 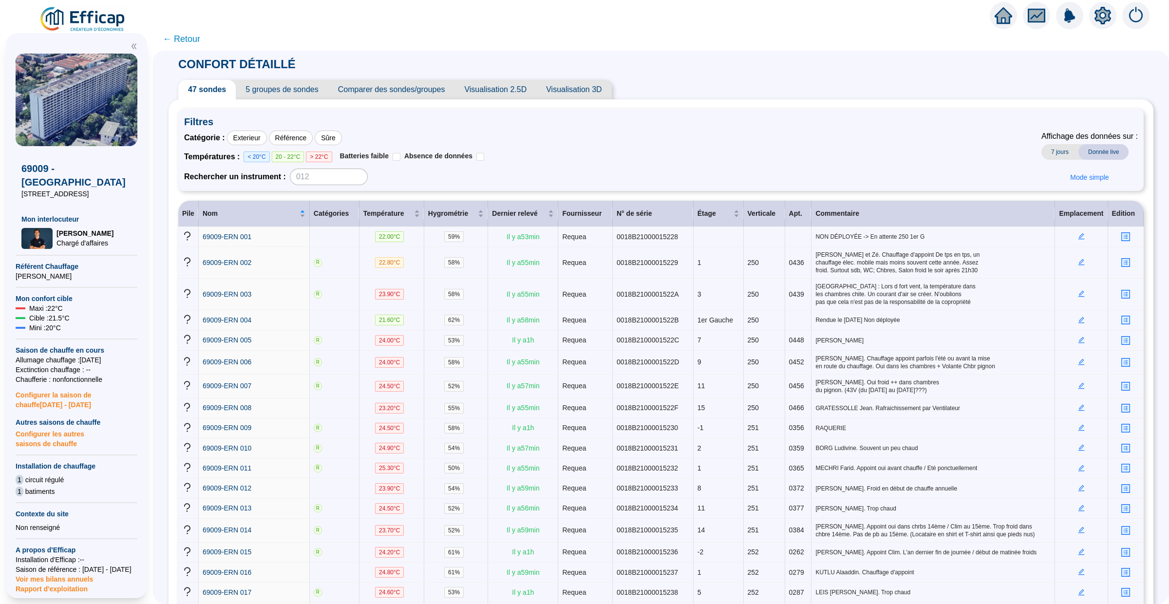 What do you see at coordinates (237, 64) in the screenshot?
I see `span: CONFORT DÉTAILLÉ` at bounding box center [237, 64].